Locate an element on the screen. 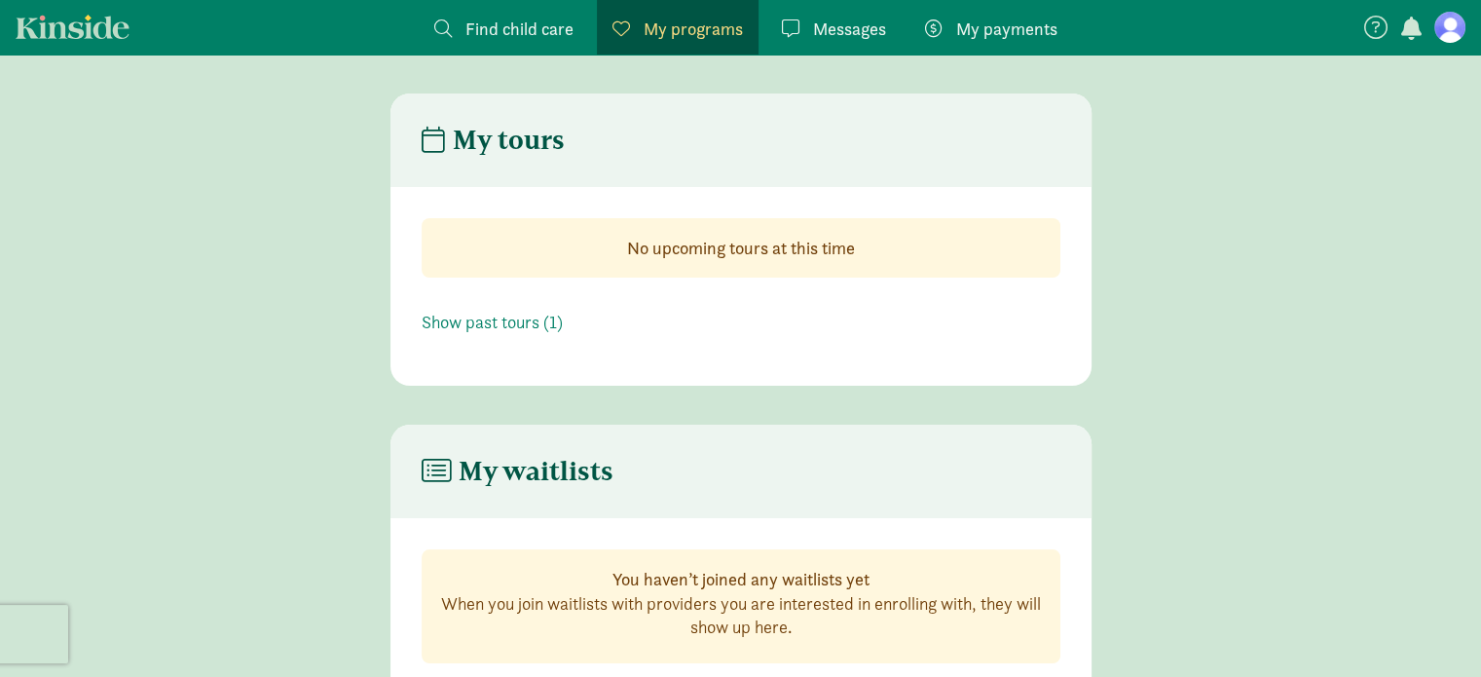 The image size is (1481, 677). a: Show past tours (1) is located at coordinates (492, 321).